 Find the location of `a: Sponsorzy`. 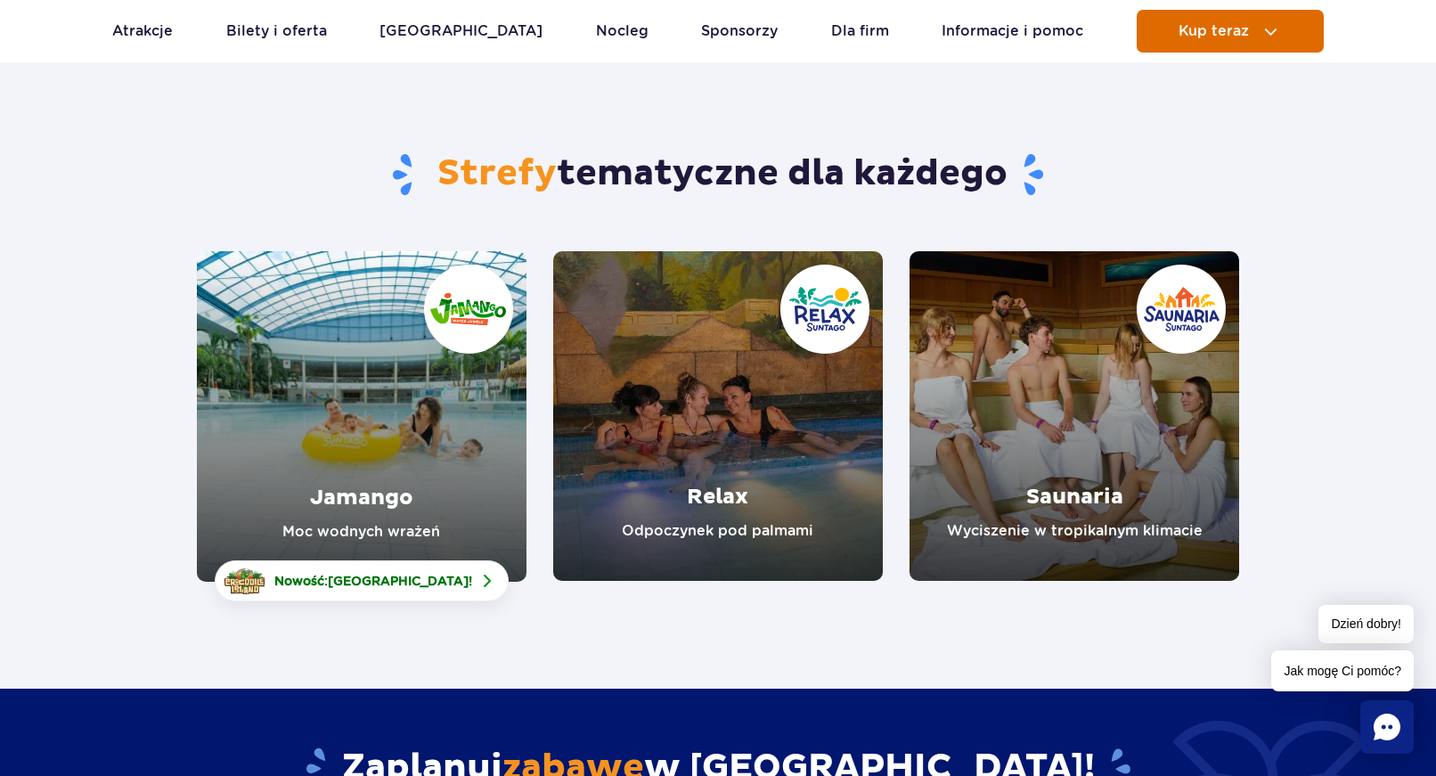

a: Sponsorzy is located at coordinates (739, 31).